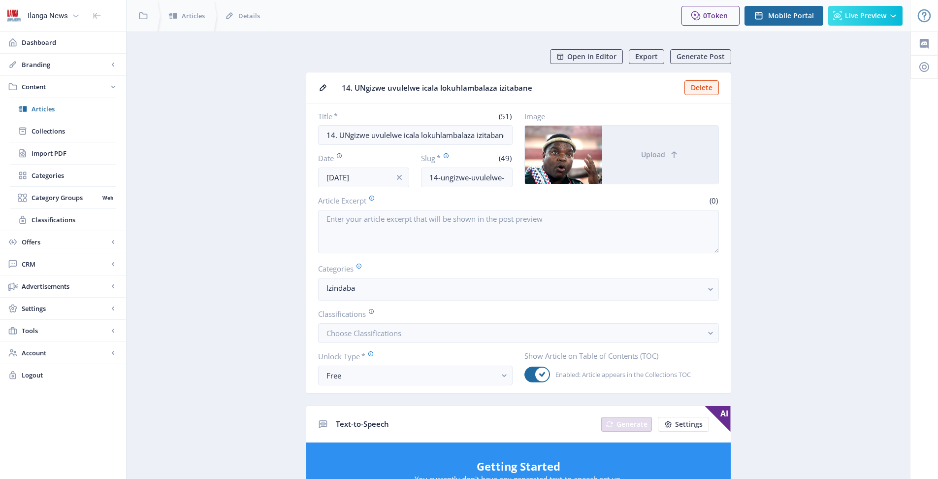  What do you see at coordinates (518, 289) in the screenshot?
I see `button: Izindaba` at bounding box center [518, 289].